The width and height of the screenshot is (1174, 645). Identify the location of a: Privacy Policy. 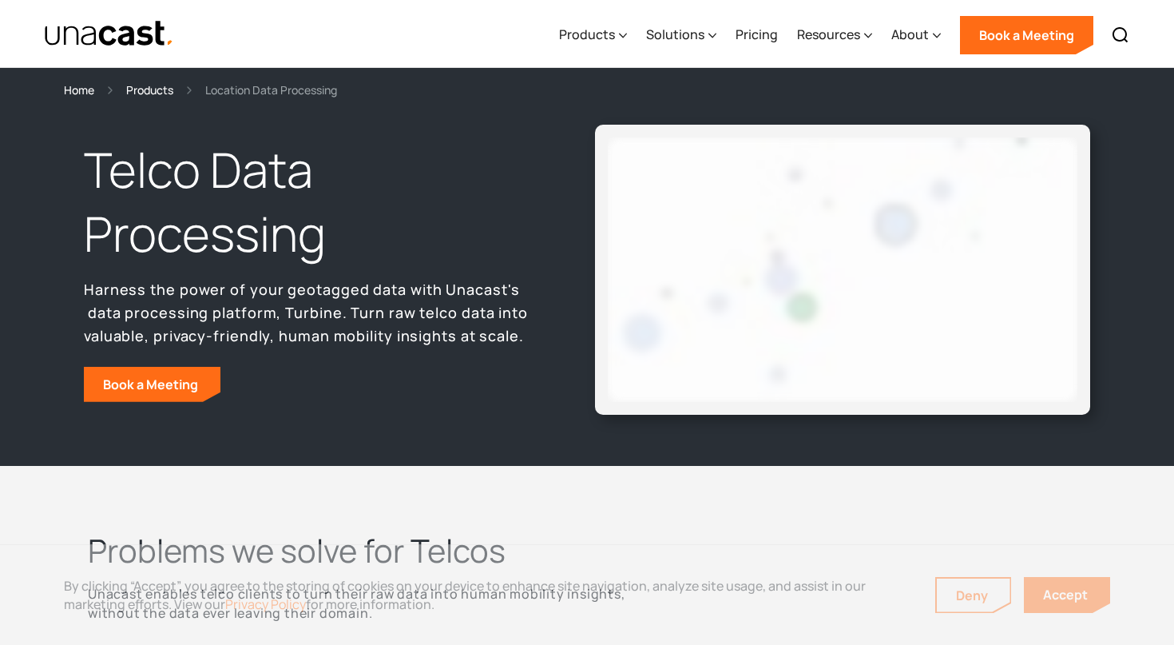
(265, 604).